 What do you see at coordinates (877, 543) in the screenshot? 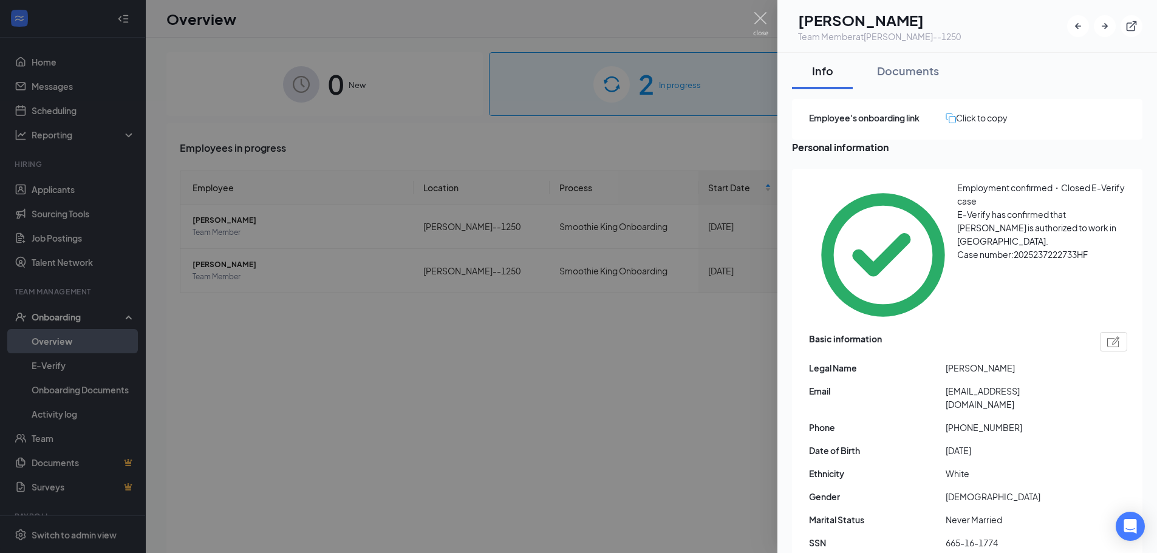
I see `span: SSN` at bounding box center [877, 543].